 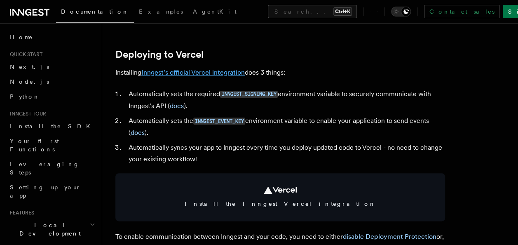 I want to click on li: Automatically sets the environment variable to enable your application to send events ( )., so click(x=285, y=126).